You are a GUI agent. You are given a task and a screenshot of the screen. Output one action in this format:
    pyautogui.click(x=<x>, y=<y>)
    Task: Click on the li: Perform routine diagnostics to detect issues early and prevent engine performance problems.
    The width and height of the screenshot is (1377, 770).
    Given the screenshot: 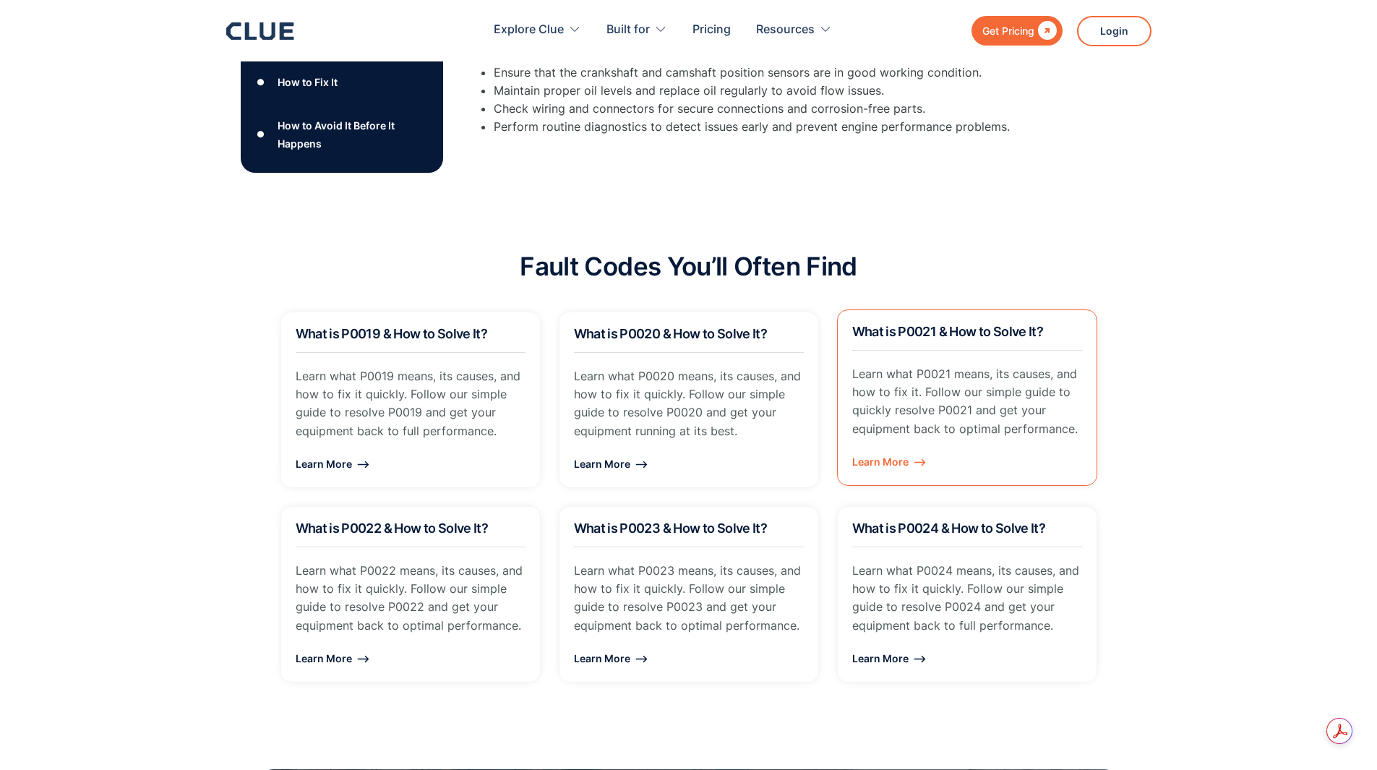 What is the action you would take?
    pyautogui.click(x=768, y=126)
    